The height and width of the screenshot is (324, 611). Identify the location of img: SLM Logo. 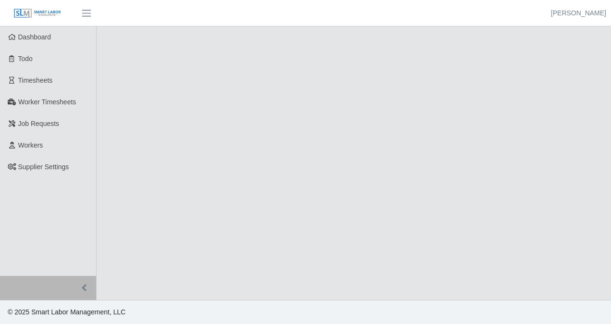
(37, 13).